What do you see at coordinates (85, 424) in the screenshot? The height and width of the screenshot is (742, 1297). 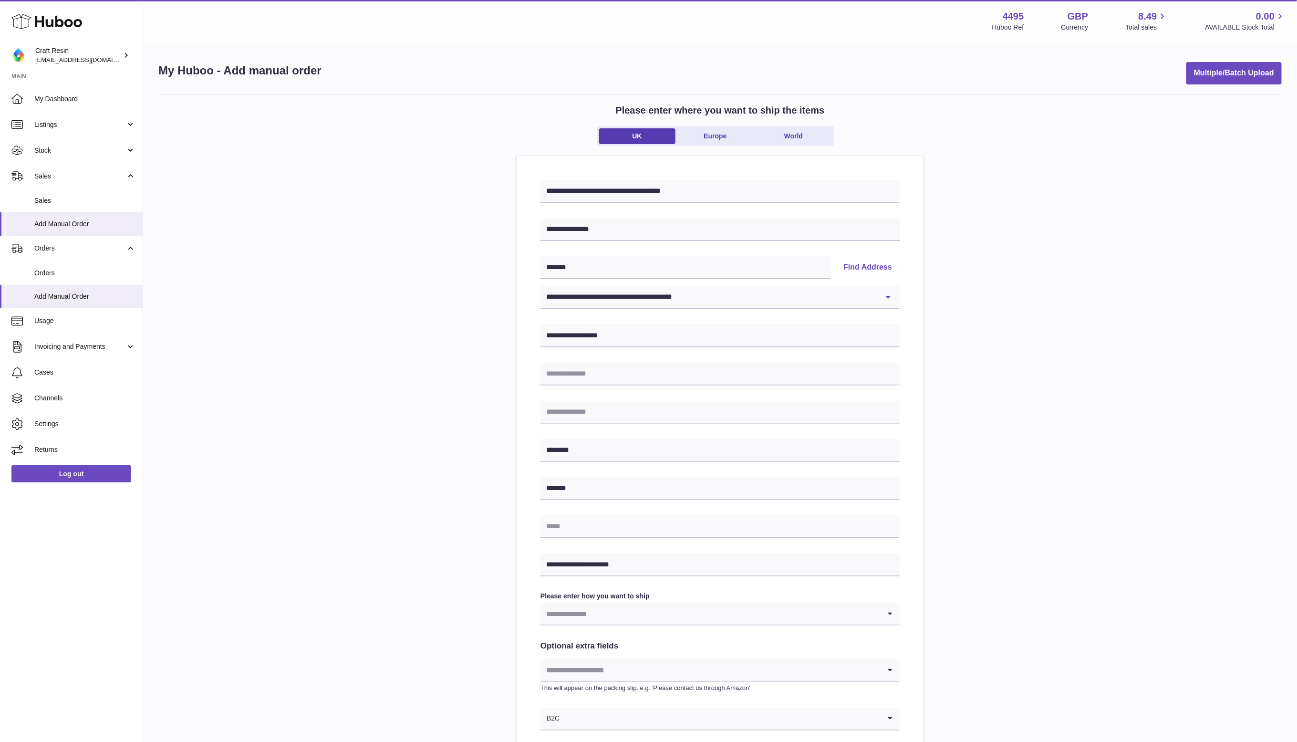 I see `span: Settings` at bounding box center [85, 424].